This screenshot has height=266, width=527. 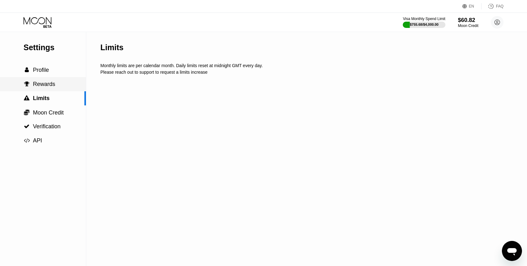 What do you see at coordinates (311, 66) in the screenshot?
I see `div: Monthly limits are per calendar month. Daily limits reset at midnight GMT every day.` at bounding box center [311, 66].